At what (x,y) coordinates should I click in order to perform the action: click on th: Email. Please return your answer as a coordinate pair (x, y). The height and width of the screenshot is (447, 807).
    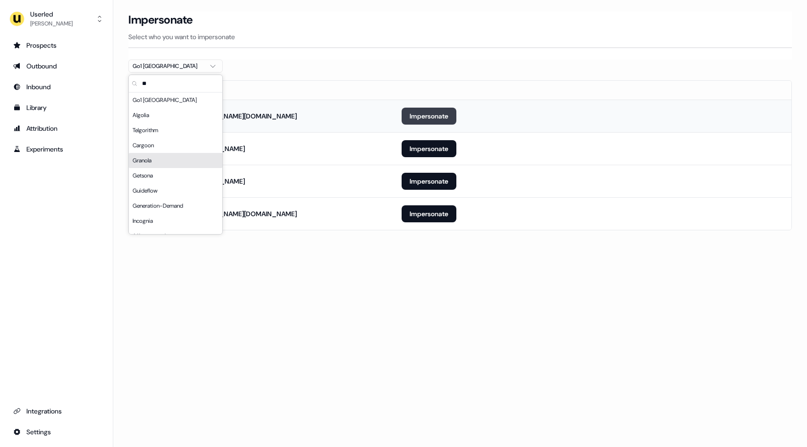
    Looking at the image, I should click on (261, 90).